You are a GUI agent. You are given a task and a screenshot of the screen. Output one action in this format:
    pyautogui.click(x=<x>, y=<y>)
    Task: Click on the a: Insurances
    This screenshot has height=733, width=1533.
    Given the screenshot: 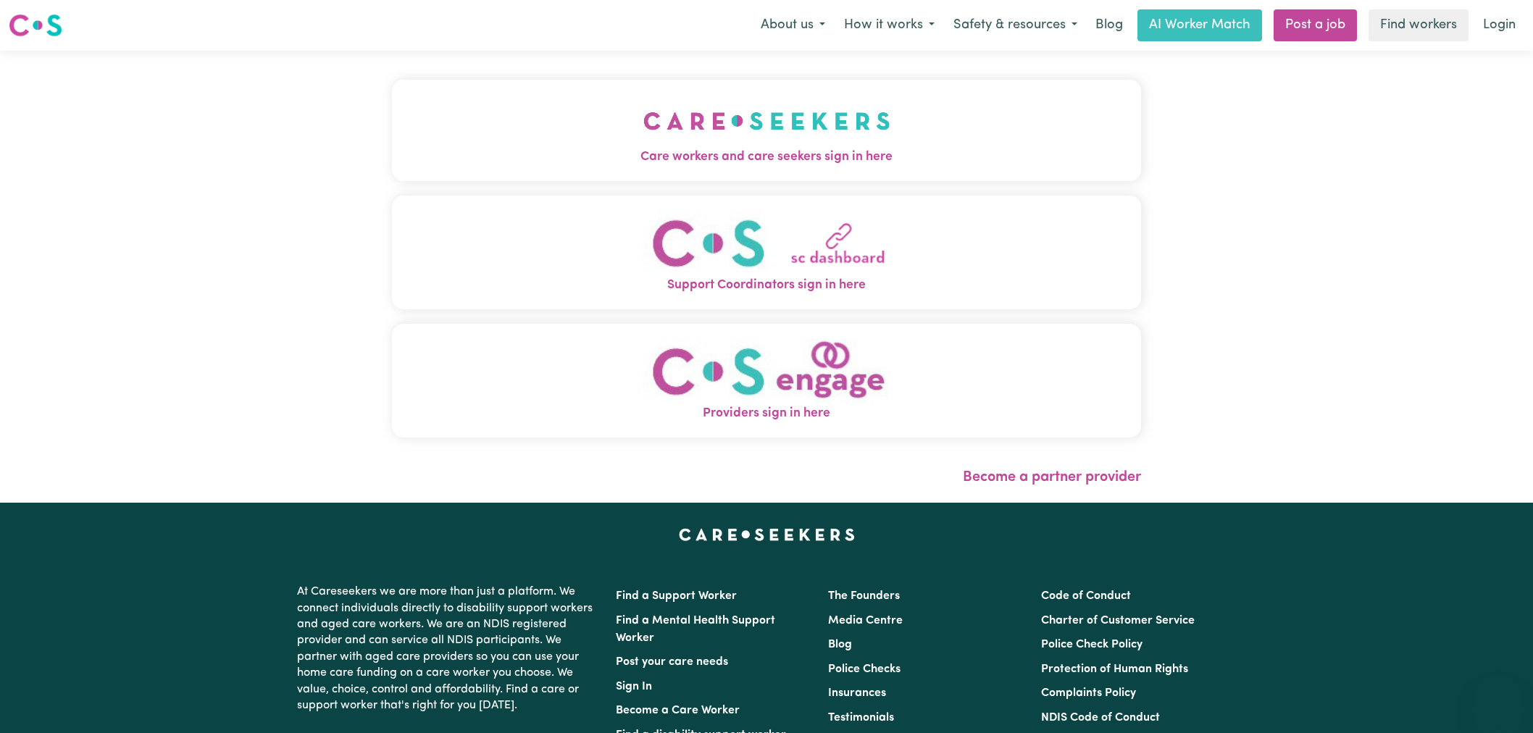 What is the action you would take?
    pyautogui.click(x=857, y=693)
    